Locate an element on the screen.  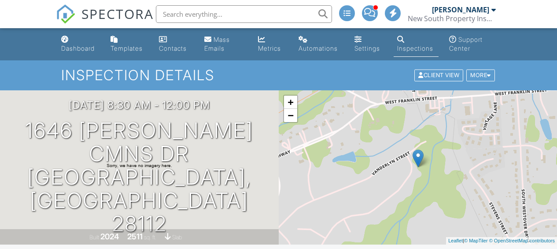
div: Client View is located at coordinates (439, 75).